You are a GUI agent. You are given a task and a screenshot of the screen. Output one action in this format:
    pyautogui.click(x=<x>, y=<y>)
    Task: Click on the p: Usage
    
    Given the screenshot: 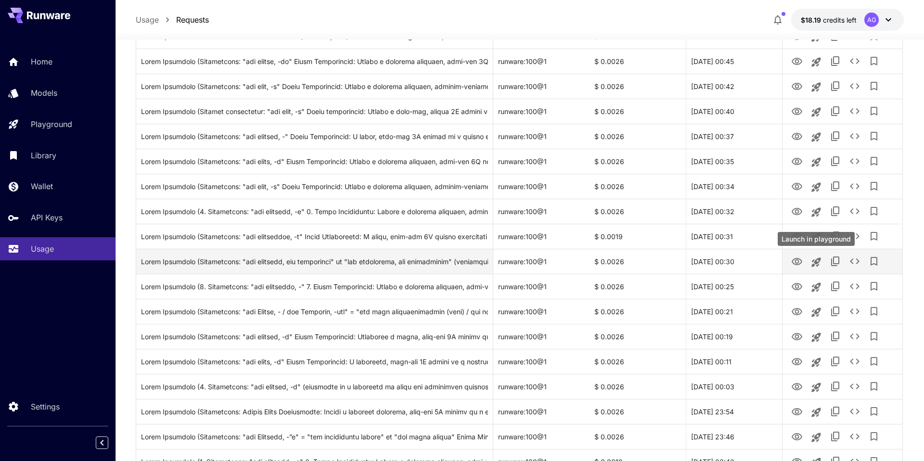 What is the action you would take?
    pyautogui.click(x=42, y=249)
    